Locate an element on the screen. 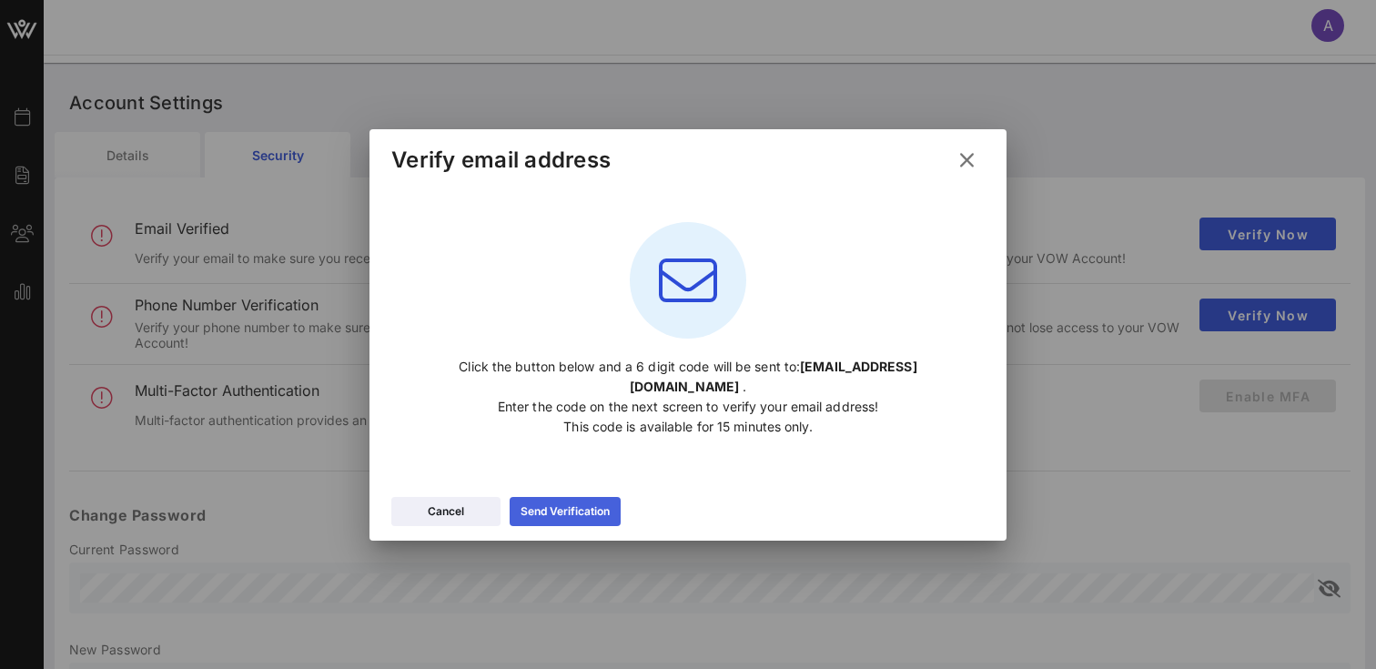  button: Cancel is located at coordinates (446, 512).